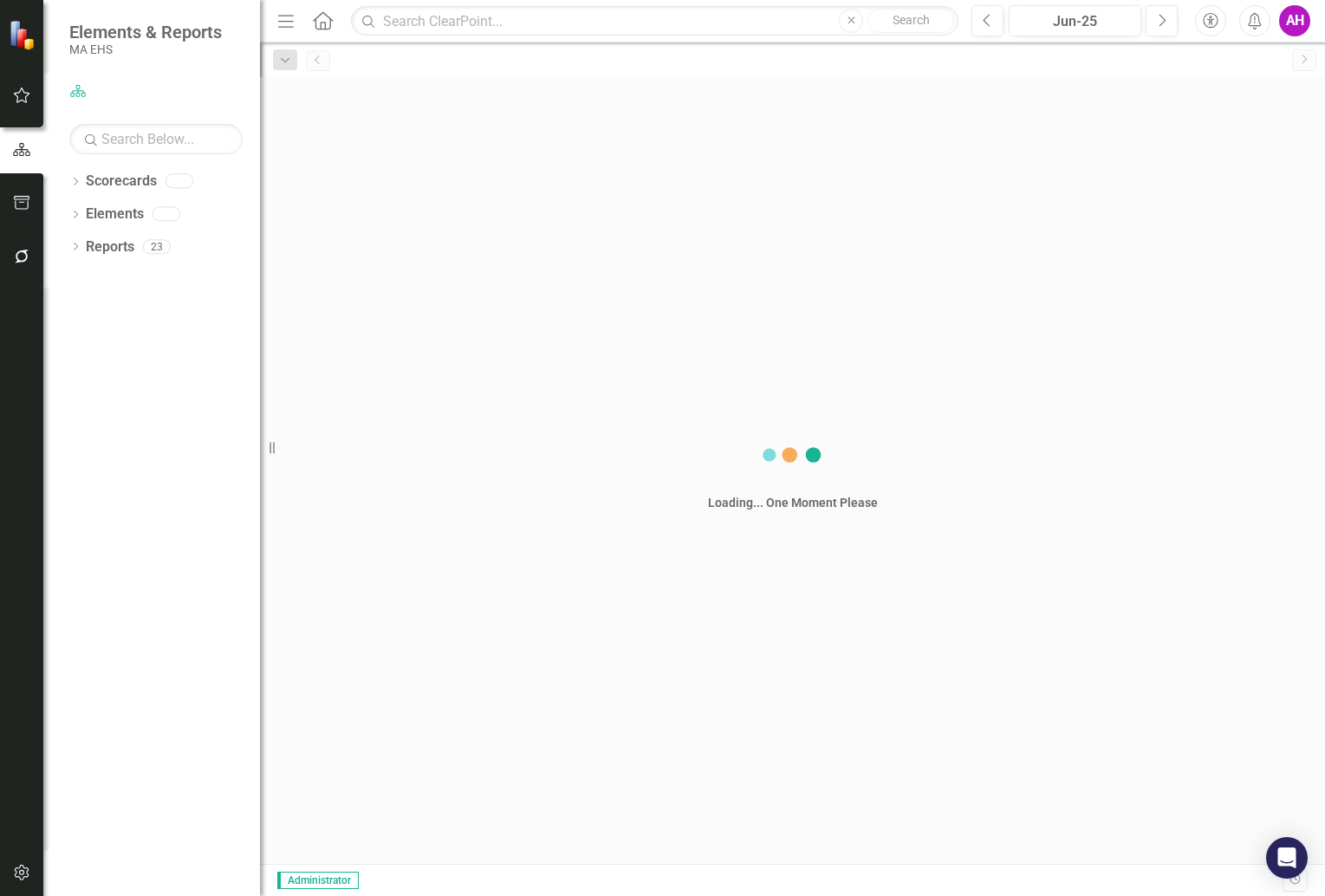  Describe the element at coordinates (156, 139) in the screenshot. I see `input: Search Below...` at that location.